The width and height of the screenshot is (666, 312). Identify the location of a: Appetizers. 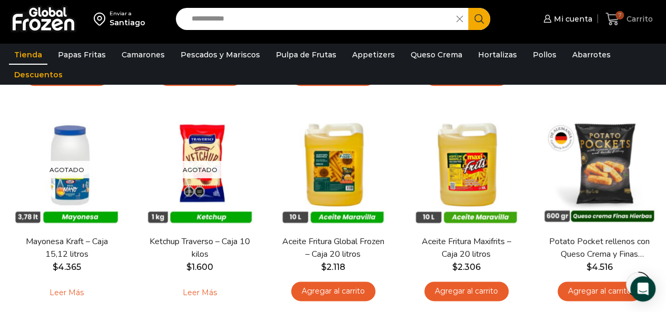
(373, 55).